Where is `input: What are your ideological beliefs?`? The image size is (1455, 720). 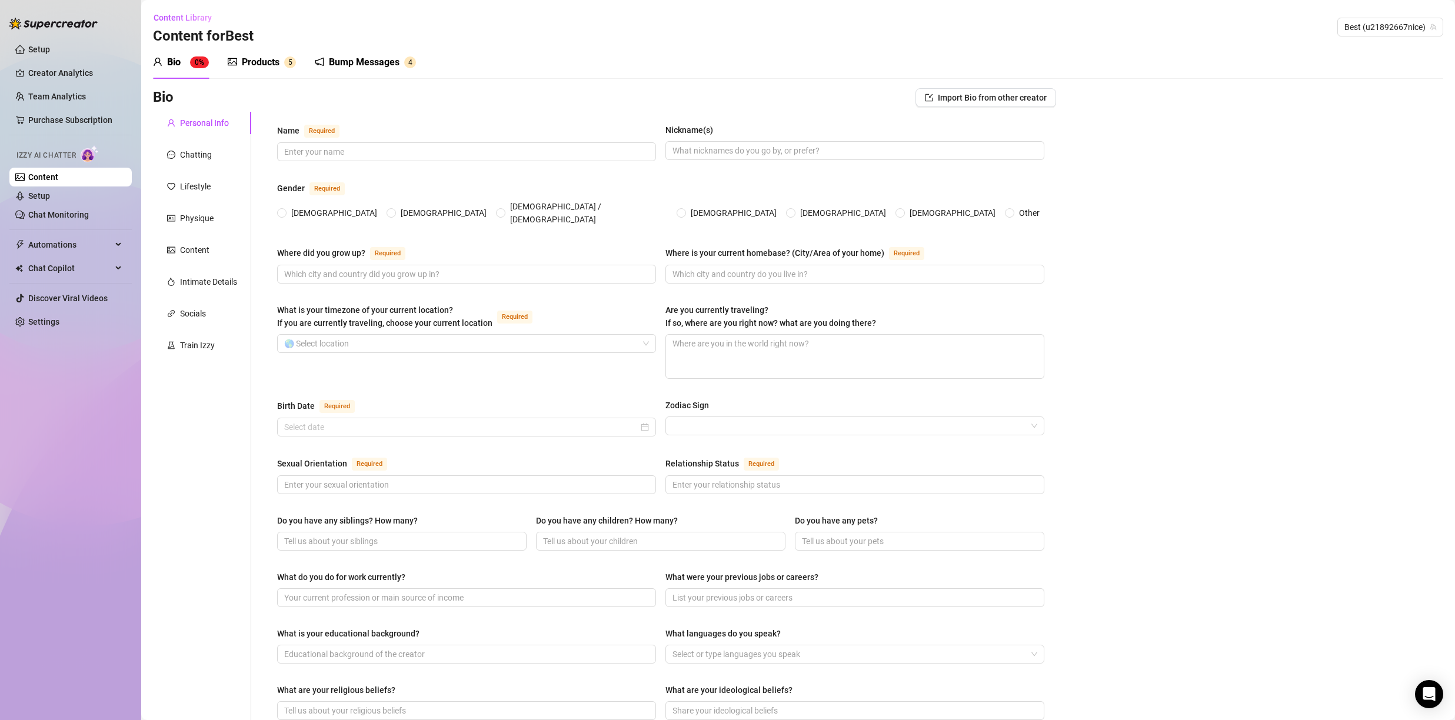
input: What are your ideological beliefs? is located at coordinates (854, 711).